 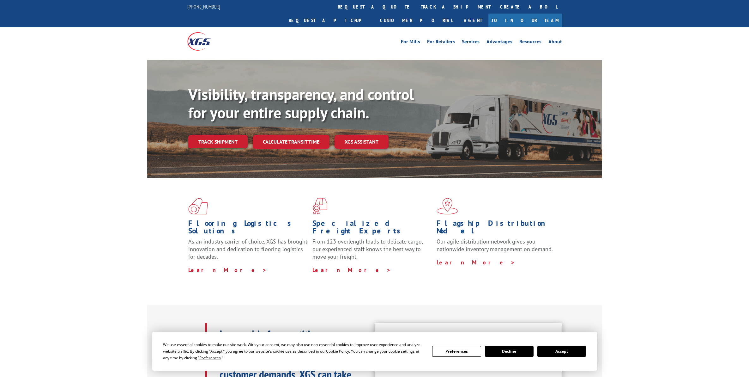 I want to click on a: Track shipment, so click(x=218, y=142).